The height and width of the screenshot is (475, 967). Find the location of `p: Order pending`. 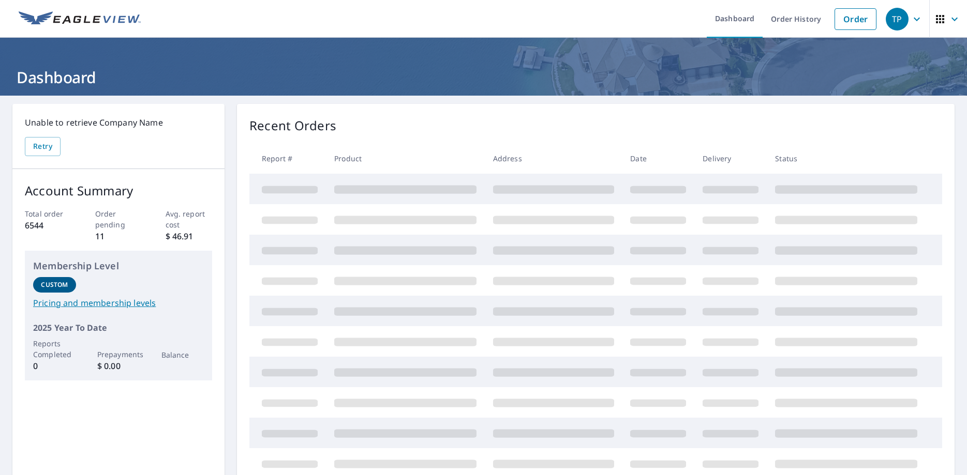

p: Order pending is located at coordinates (118, 219).